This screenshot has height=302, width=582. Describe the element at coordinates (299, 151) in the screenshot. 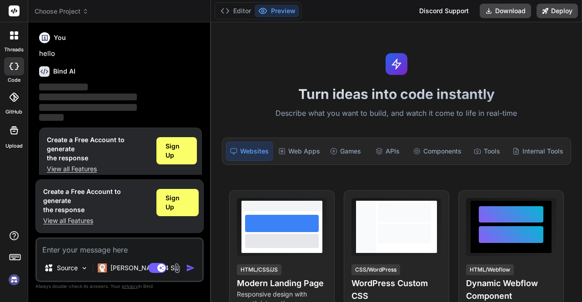

I see `div: Web Apps` at that location.